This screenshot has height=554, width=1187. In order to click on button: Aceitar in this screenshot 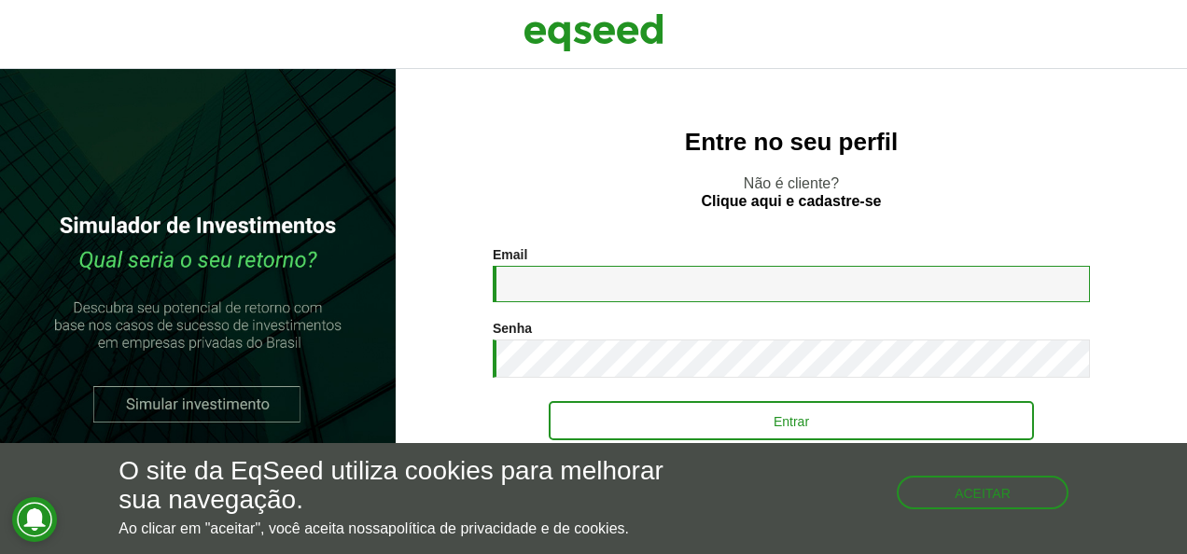, I will do `click(983, 493)`.